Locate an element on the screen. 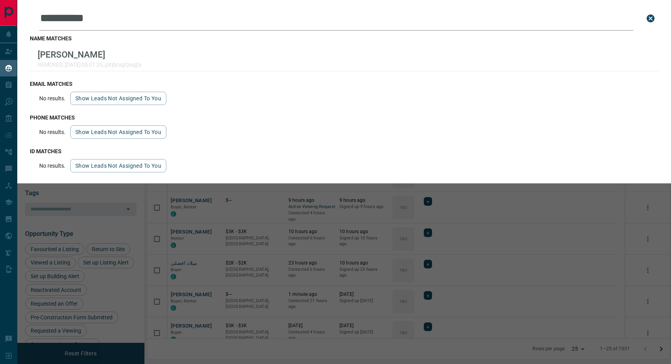 This screenshot has height=364, width=671. button: close search bar is located at coordinates (650, 18).